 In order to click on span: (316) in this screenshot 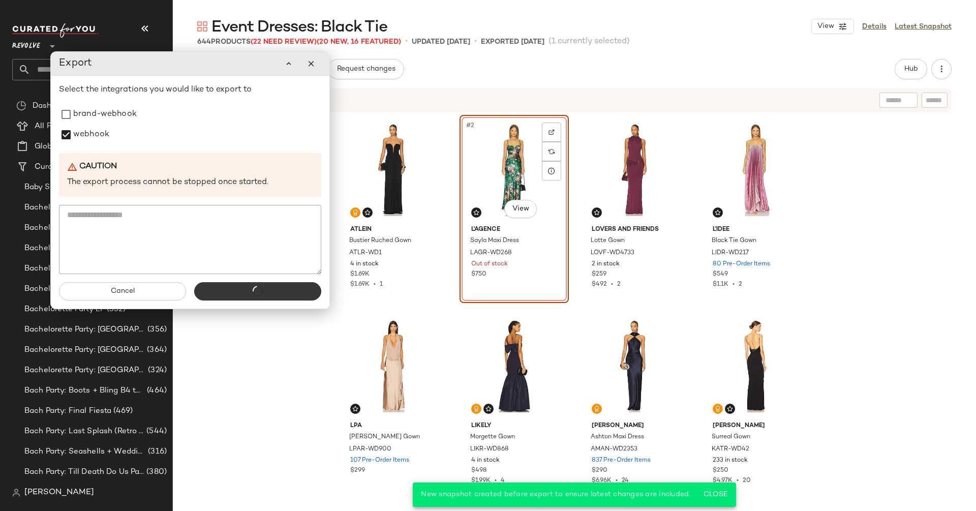, I will do `click(156, 451)`.